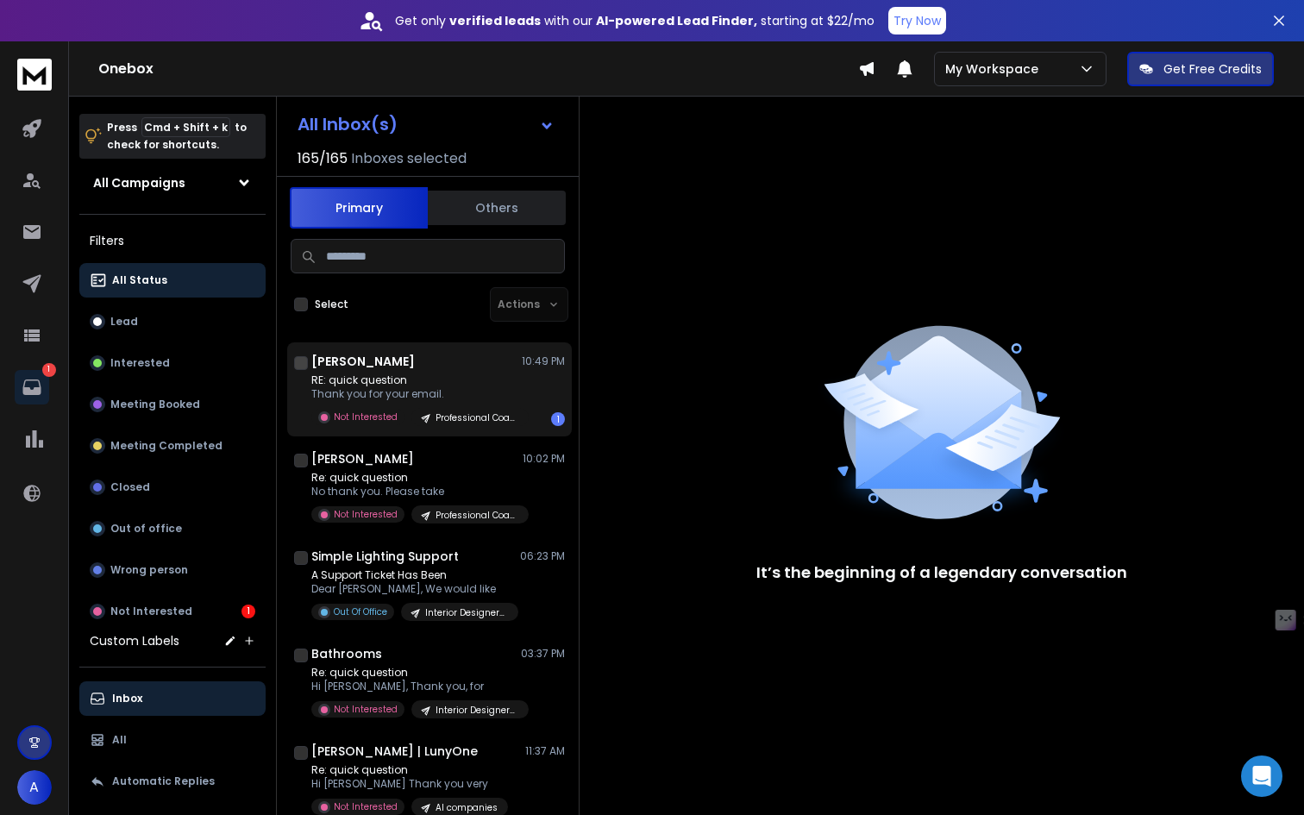  I want to click on p: Interested, so click(140, 363).